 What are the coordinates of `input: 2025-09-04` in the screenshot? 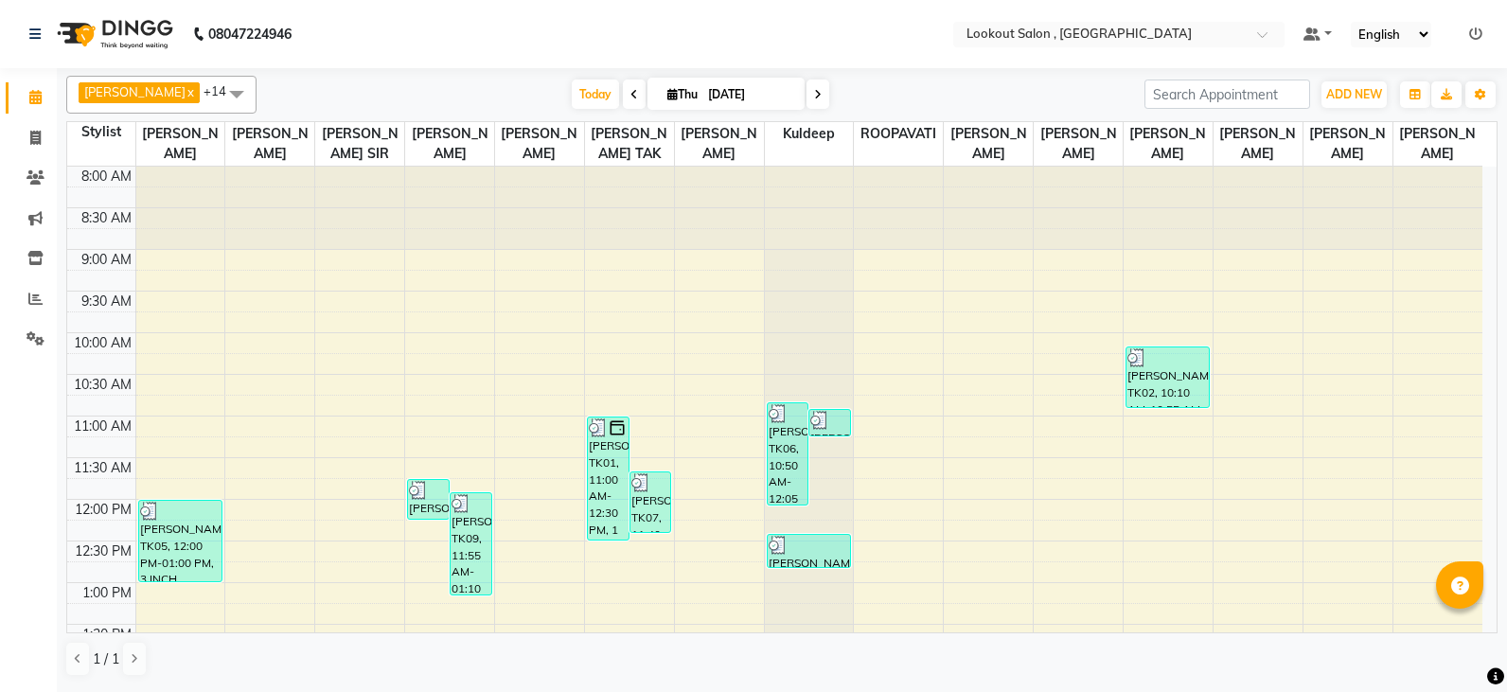 It's located at (750, 95).